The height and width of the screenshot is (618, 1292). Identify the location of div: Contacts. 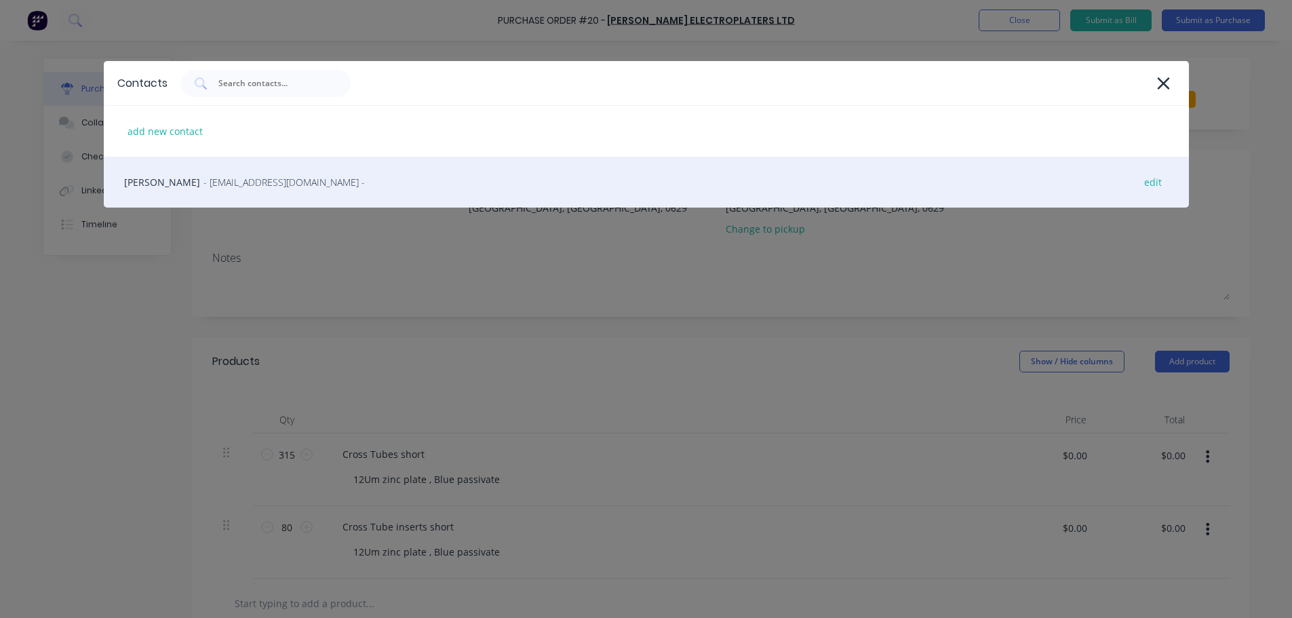
(142, 83).